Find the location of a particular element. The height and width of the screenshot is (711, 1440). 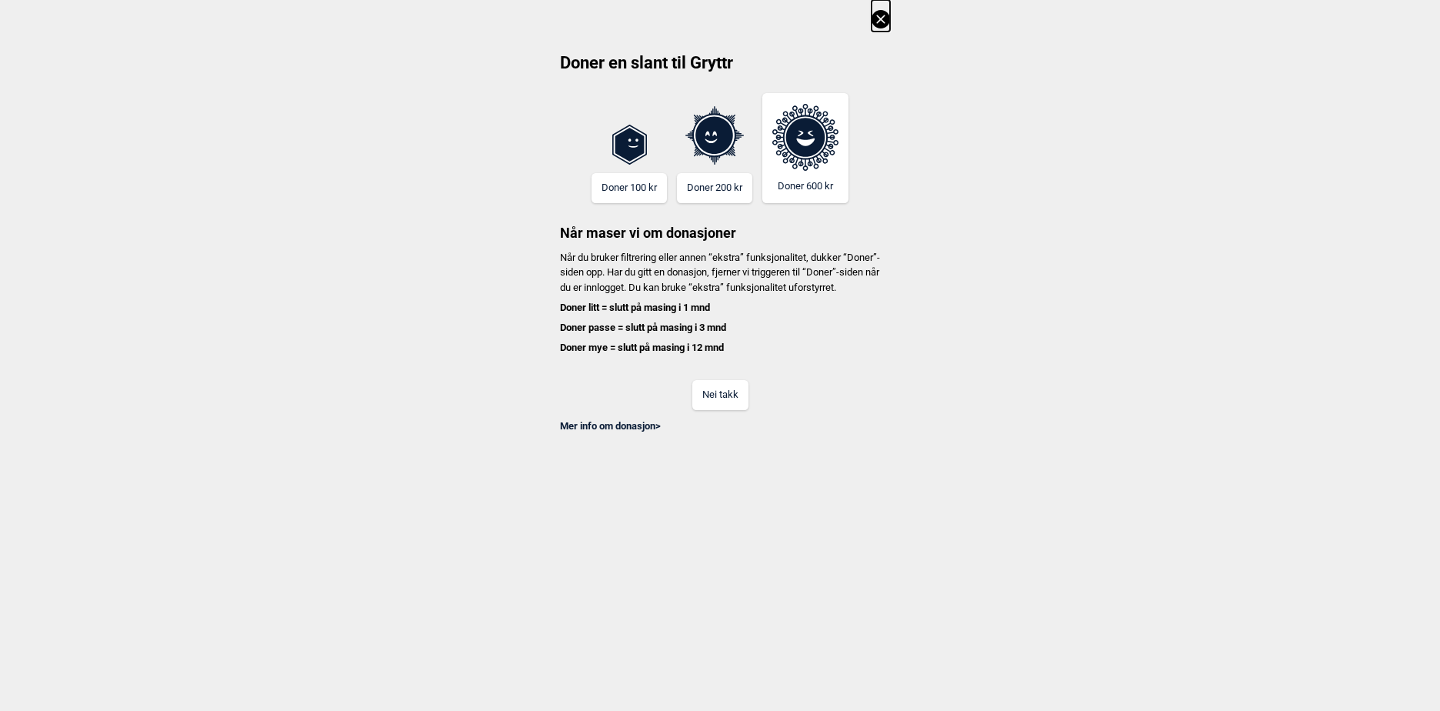

h2: Doner en slant til Gryttr is located at coordinates (720, 68).